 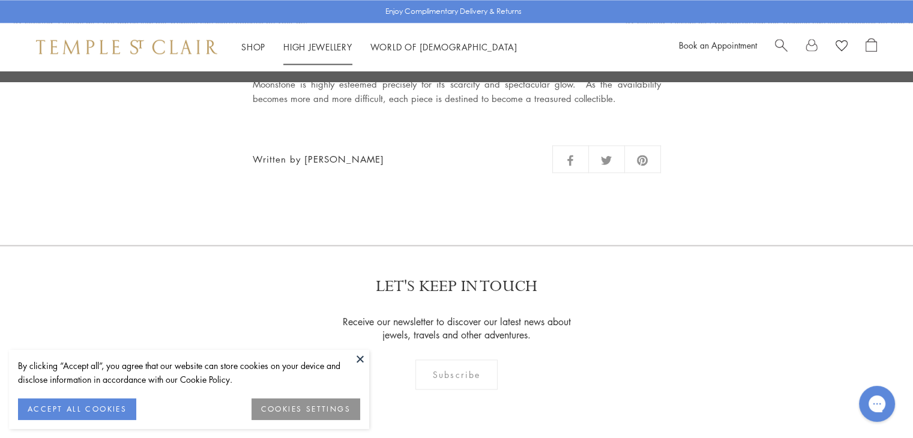 I want to click on button: ACCEPT ALL COOKIES, so click(x=77, y=410).